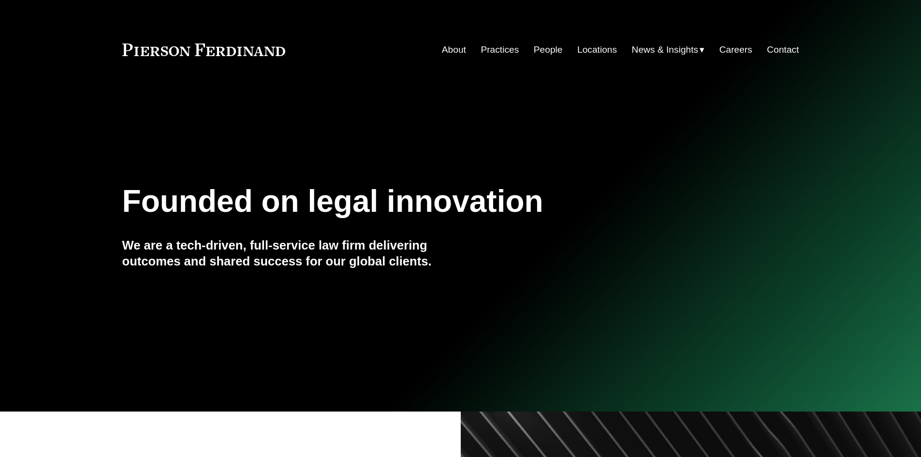 This screenshot has height=457, width=921. I want to click on a: About, so click(454, 50).